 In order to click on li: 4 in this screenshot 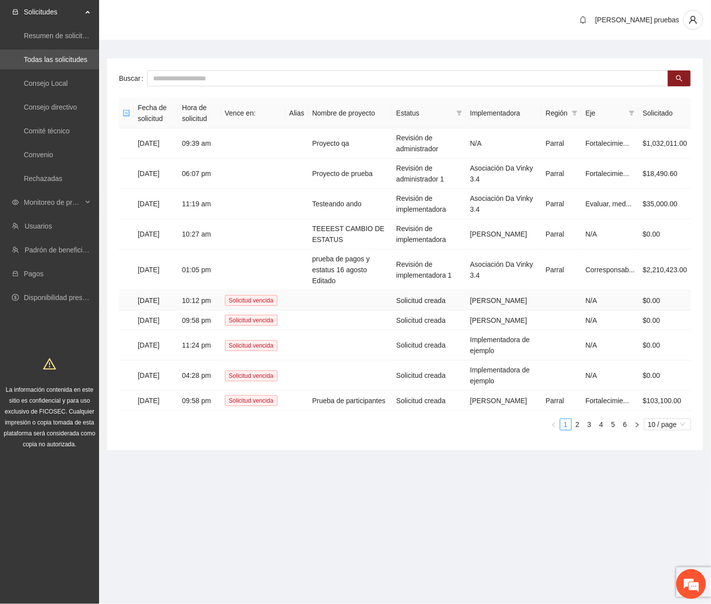, I will do `click(602, 424)`.